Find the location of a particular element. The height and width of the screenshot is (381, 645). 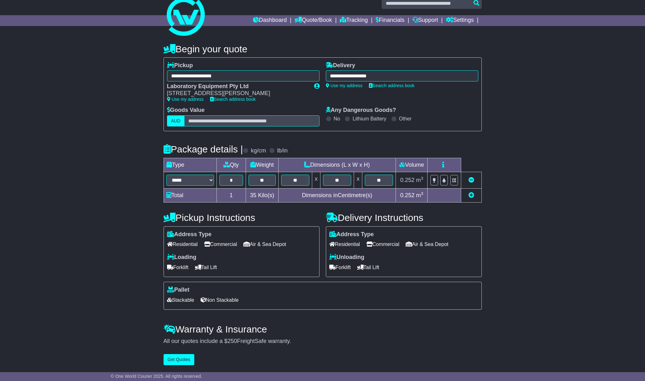

td: Type is located at coordinates (190, 165).